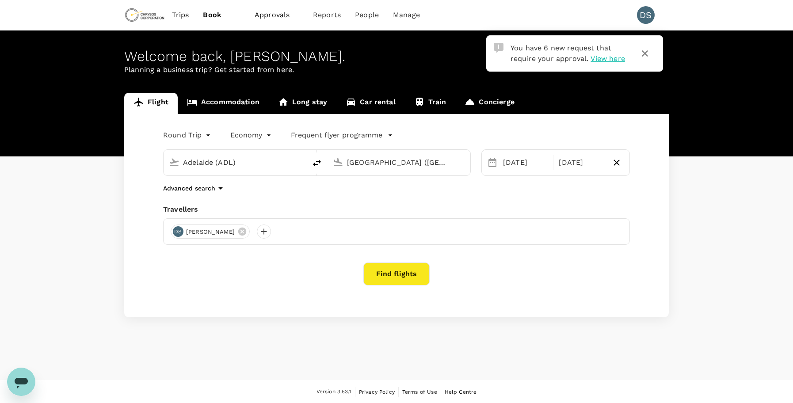 This screenshot has height=403, width=793. I want to click on p: Planning a business trip? Get started from here., so click(397, 70).